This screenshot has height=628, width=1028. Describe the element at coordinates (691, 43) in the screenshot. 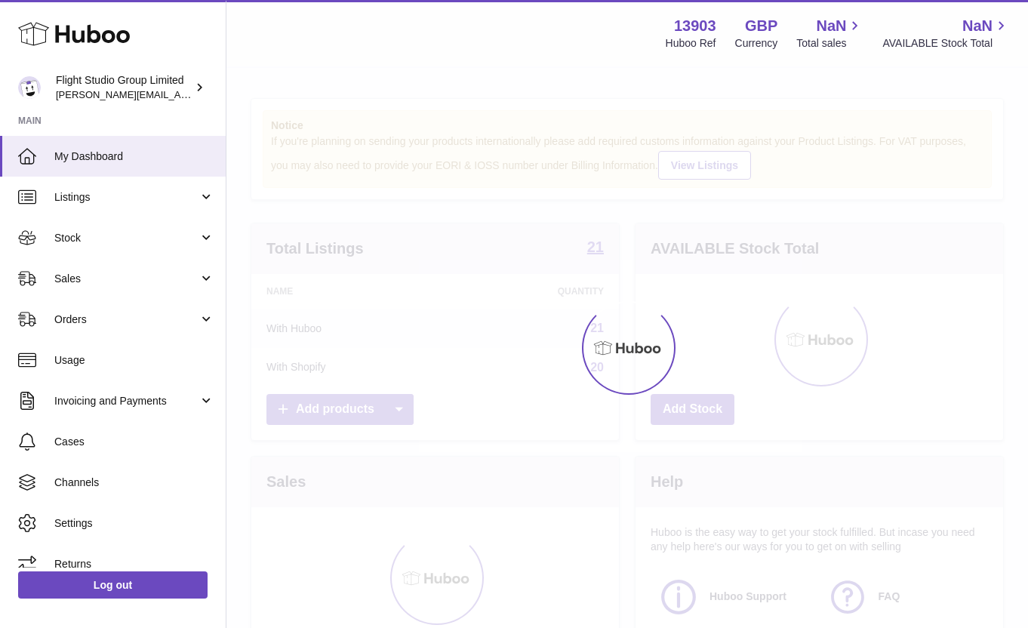

I see `div: Huboo Ref` at that location.